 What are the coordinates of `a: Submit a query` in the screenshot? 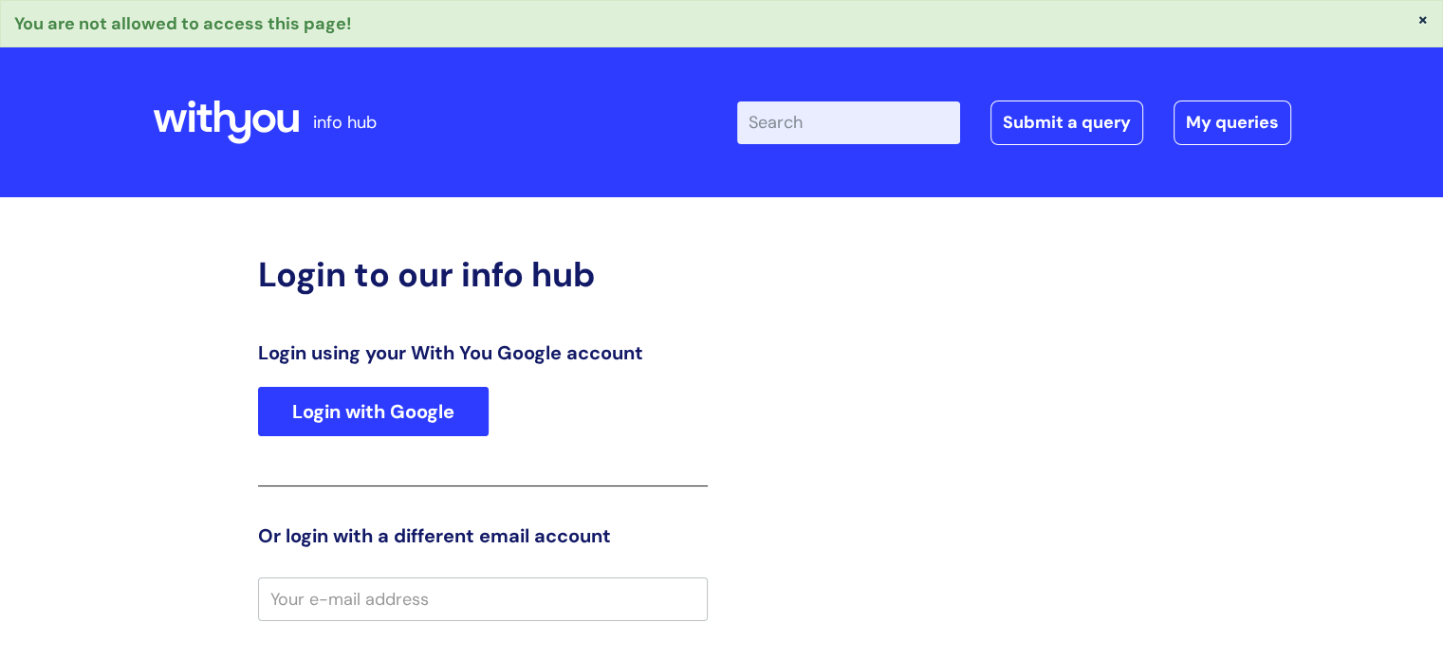 It's located at (1066, 122).